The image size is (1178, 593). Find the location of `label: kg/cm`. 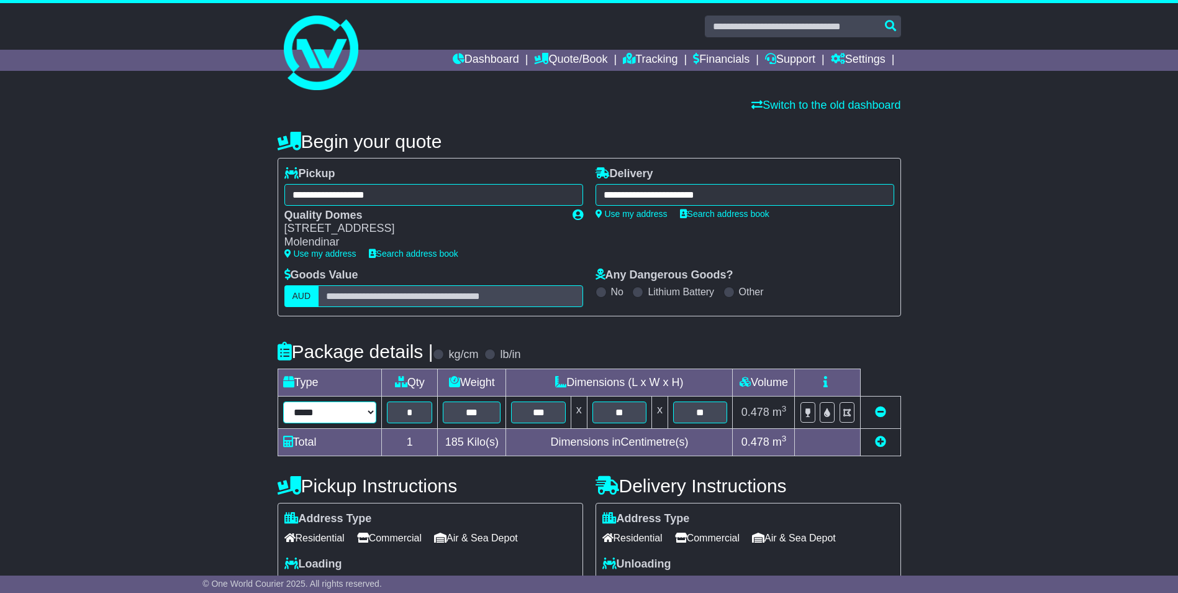

label: kg/cm is located at coordinates (463, 355).